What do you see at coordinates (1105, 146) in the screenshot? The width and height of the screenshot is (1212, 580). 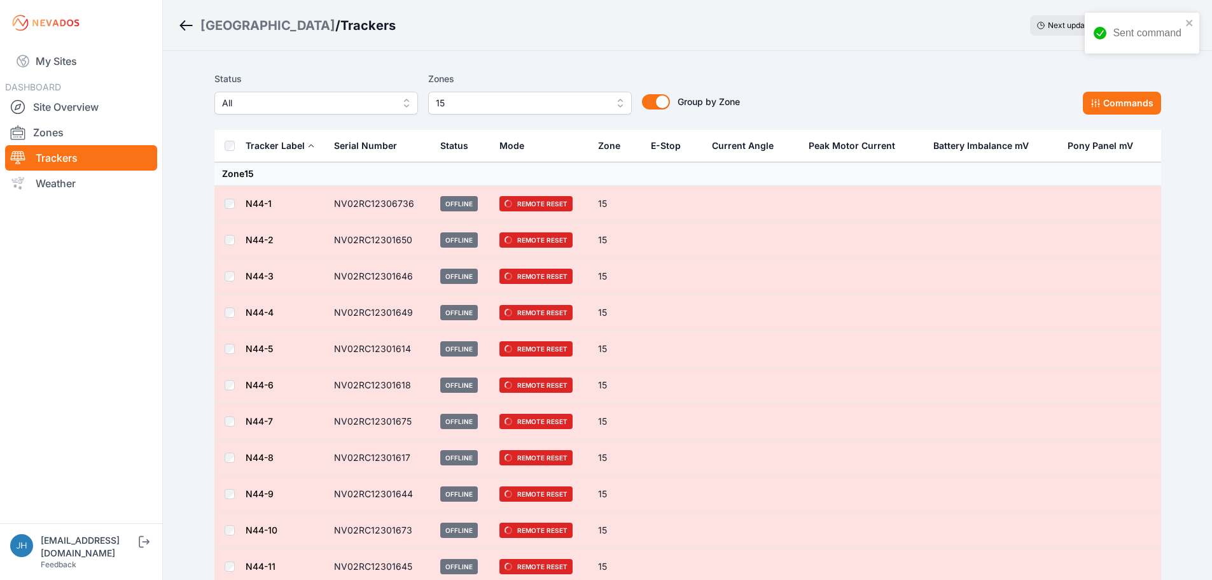 I see `button: Pony Panel mV` at bounding box center [1105, 146].